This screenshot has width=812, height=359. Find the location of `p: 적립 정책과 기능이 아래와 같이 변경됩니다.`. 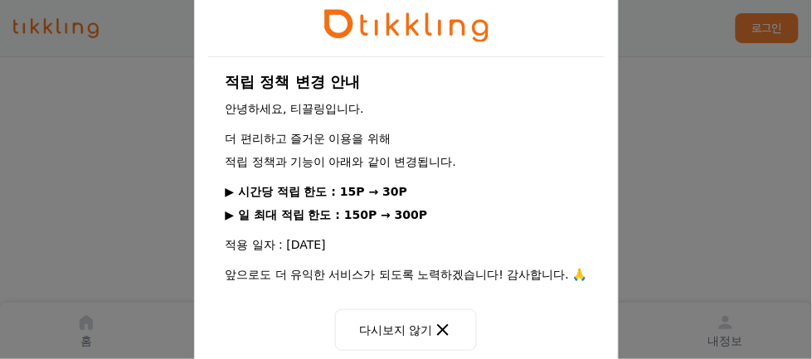

p: 적립 정책과 기능이 아래와 같이 변경됩니다. is located at coordinates (405, 162).